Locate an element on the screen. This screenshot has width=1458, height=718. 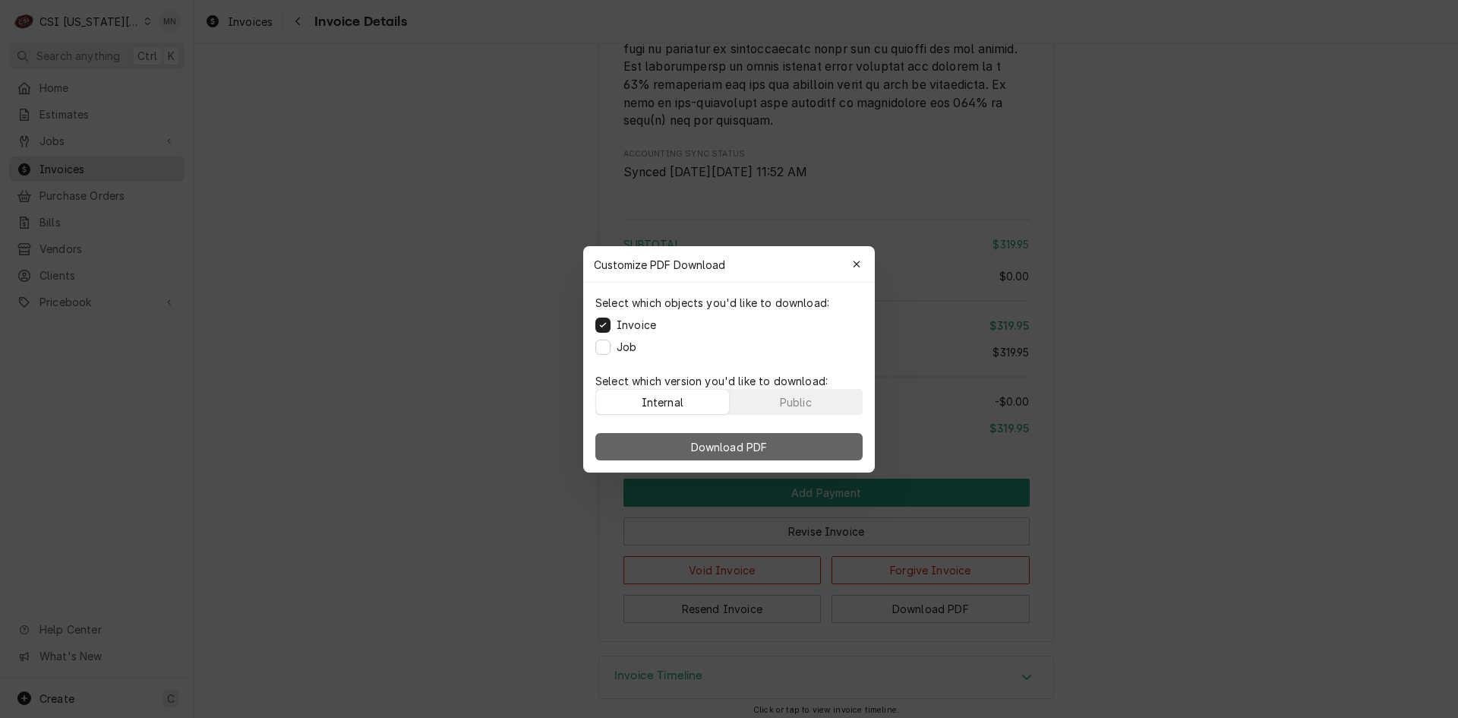
p: Select which objects you'd like to download: is located at coordinates (713, 302).